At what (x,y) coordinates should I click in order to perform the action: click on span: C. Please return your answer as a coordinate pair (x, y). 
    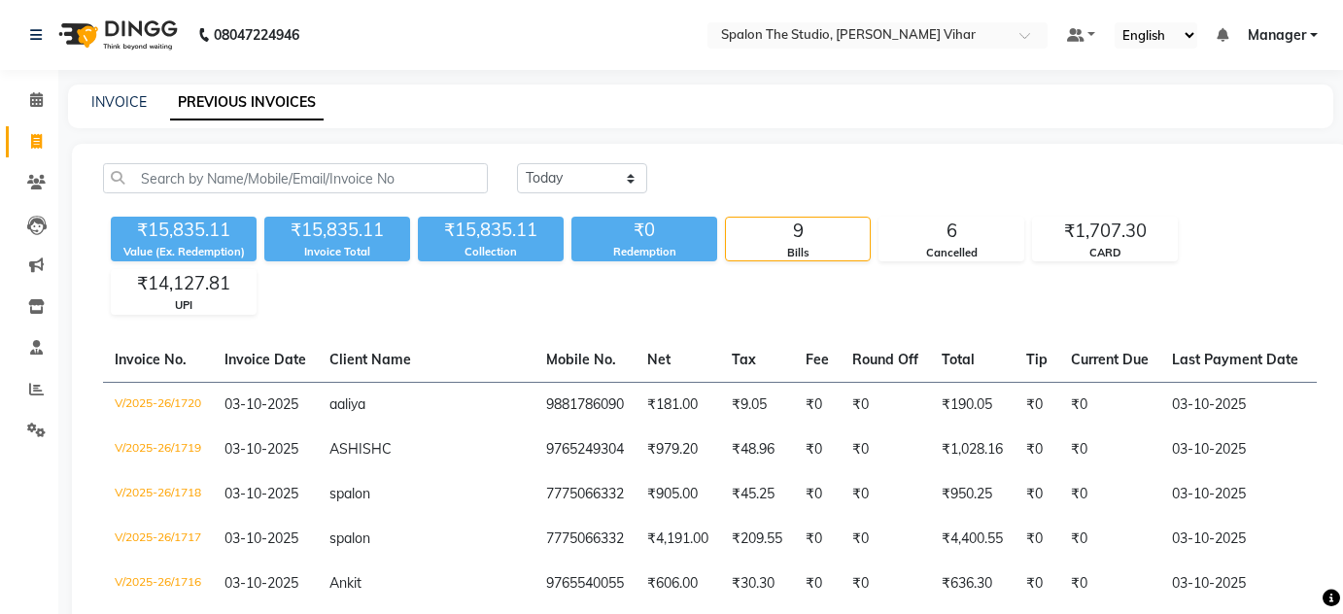
    Looking at the image, I should click on (387, 449).